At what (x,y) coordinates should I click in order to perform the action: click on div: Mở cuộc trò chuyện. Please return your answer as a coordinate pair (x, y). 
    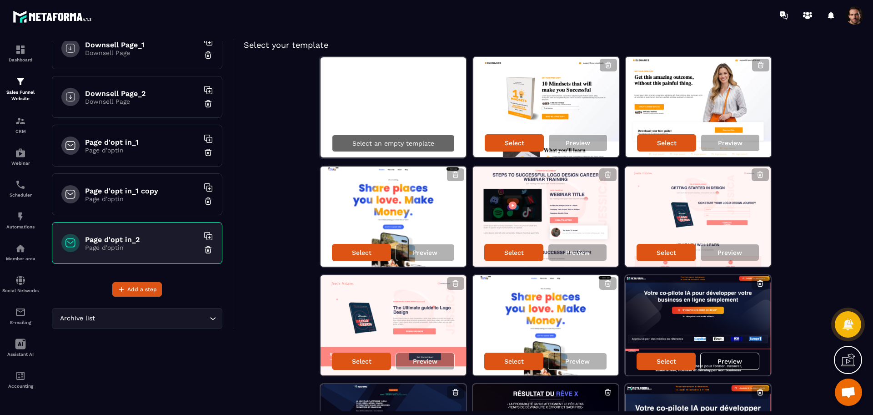
    Looking at the image, I should click on (849, 392).